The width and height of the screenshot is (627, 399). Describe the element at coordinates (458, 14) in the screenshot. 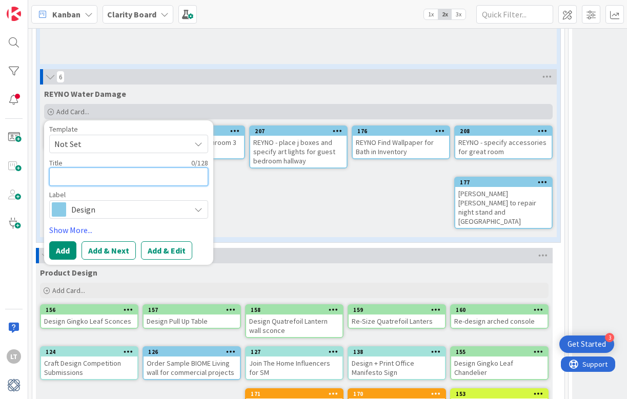

I see `span: 3x` at that location.